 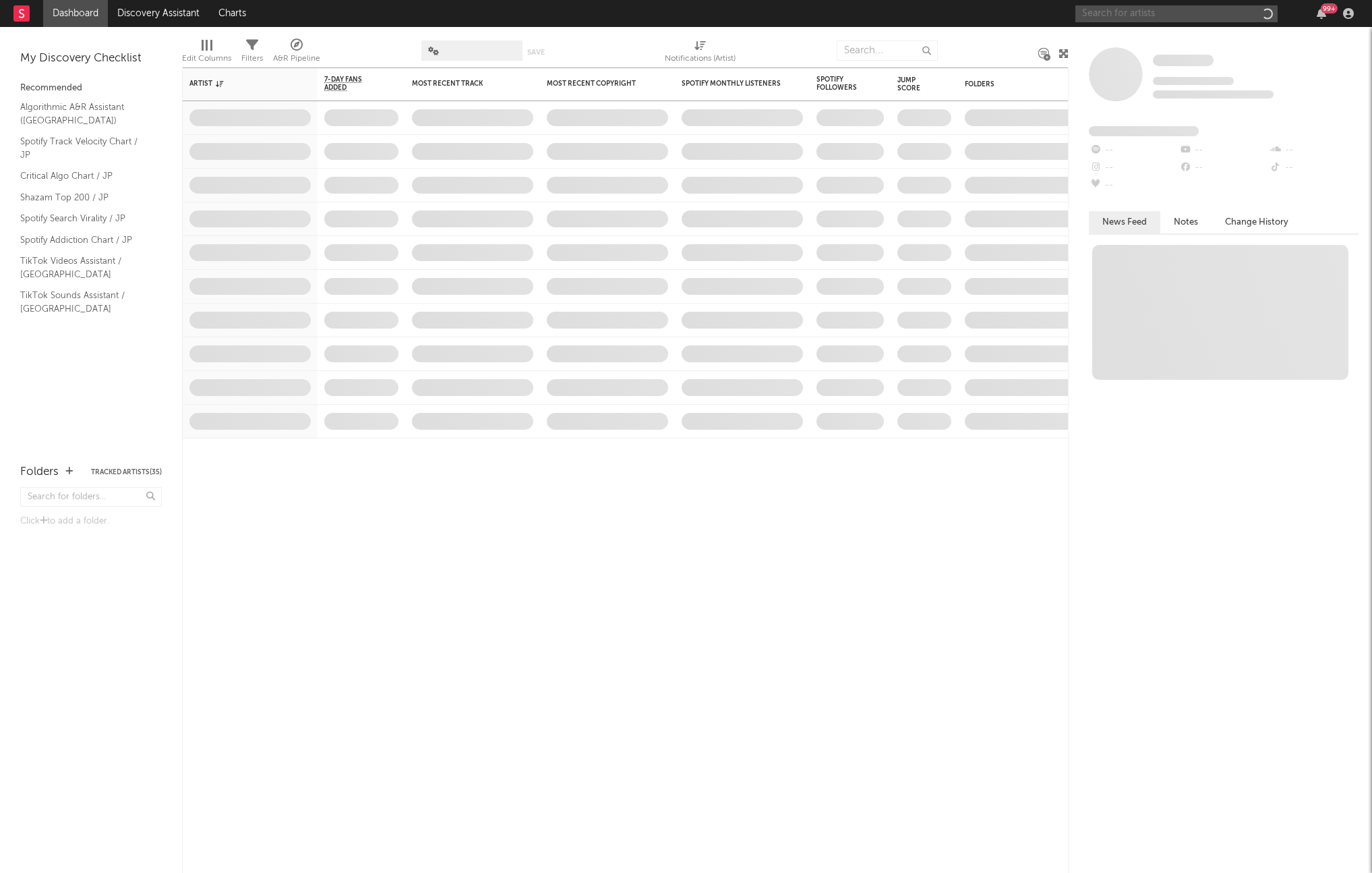 I want to click on span: Fans Added by Platform, so click(x=1143, y=131).